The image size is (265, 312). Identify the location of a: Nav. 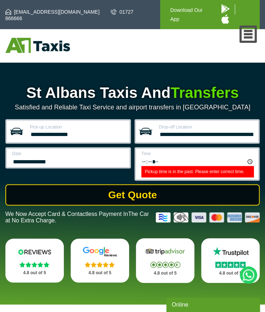
(248, 34).